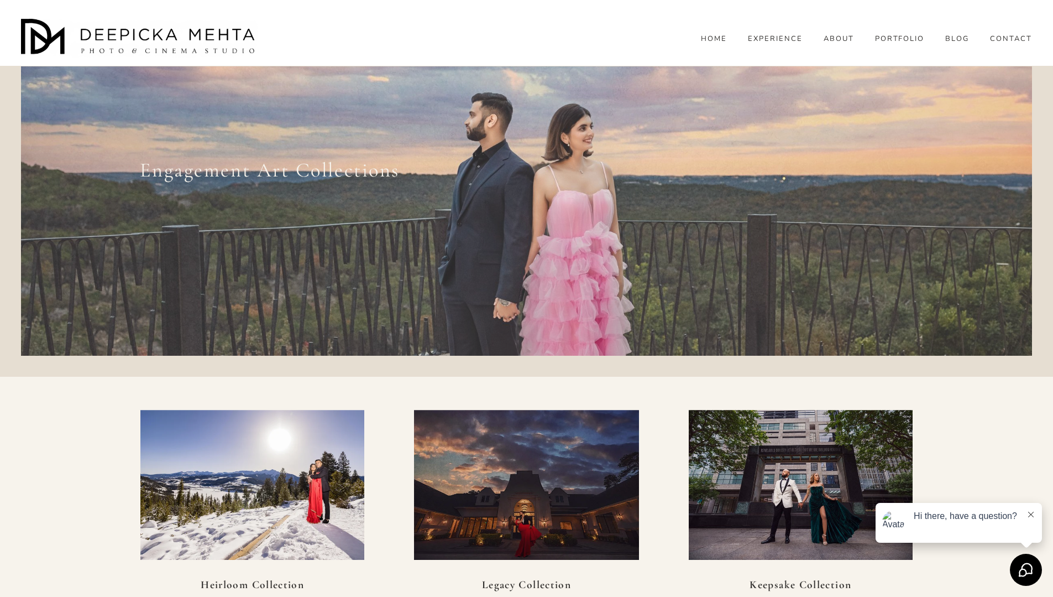 This screenshot has width=1053, height=597. I want to click on img: Austin Wedding Photographer - Deepicka Mehta Photography &amp; Cinematography, so click(140, 38).